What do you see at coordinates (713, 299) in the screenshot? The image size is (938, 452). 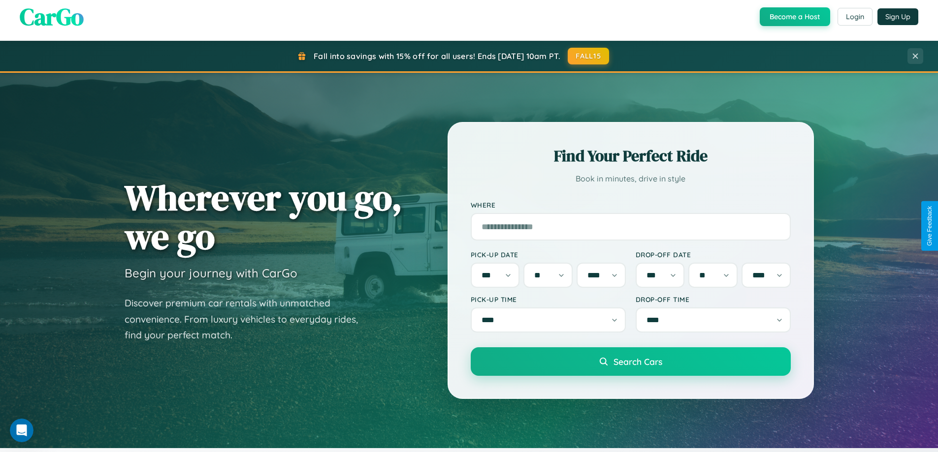 I see `label: Drop-off Time` at bounding box center [713, 299].